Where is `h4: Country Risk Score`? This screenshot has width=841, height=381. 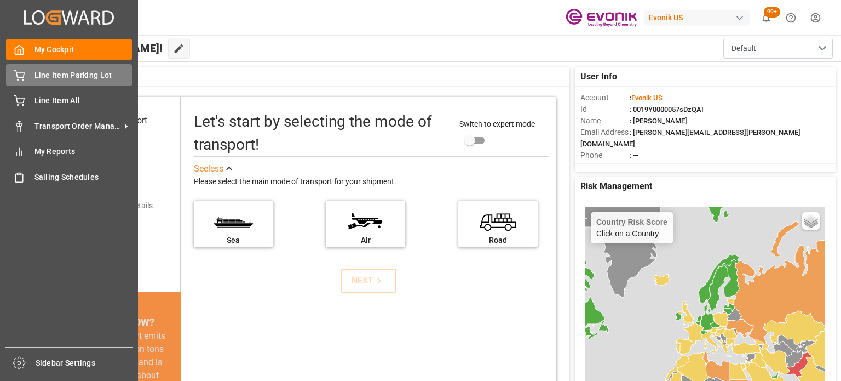 h4: Country Risk Score is located at coordinates (632, 222).